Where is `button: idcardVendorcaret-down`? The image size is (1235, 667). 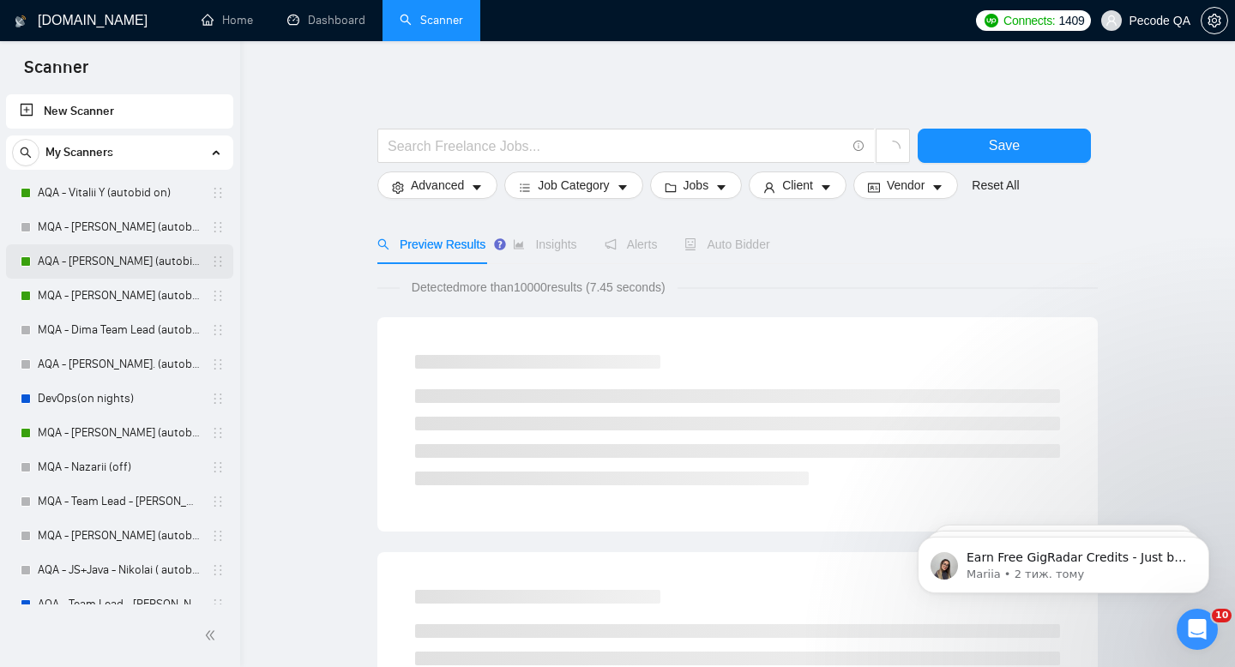
button: idcardVendorcaret-down is located at coordinates (906, 185).